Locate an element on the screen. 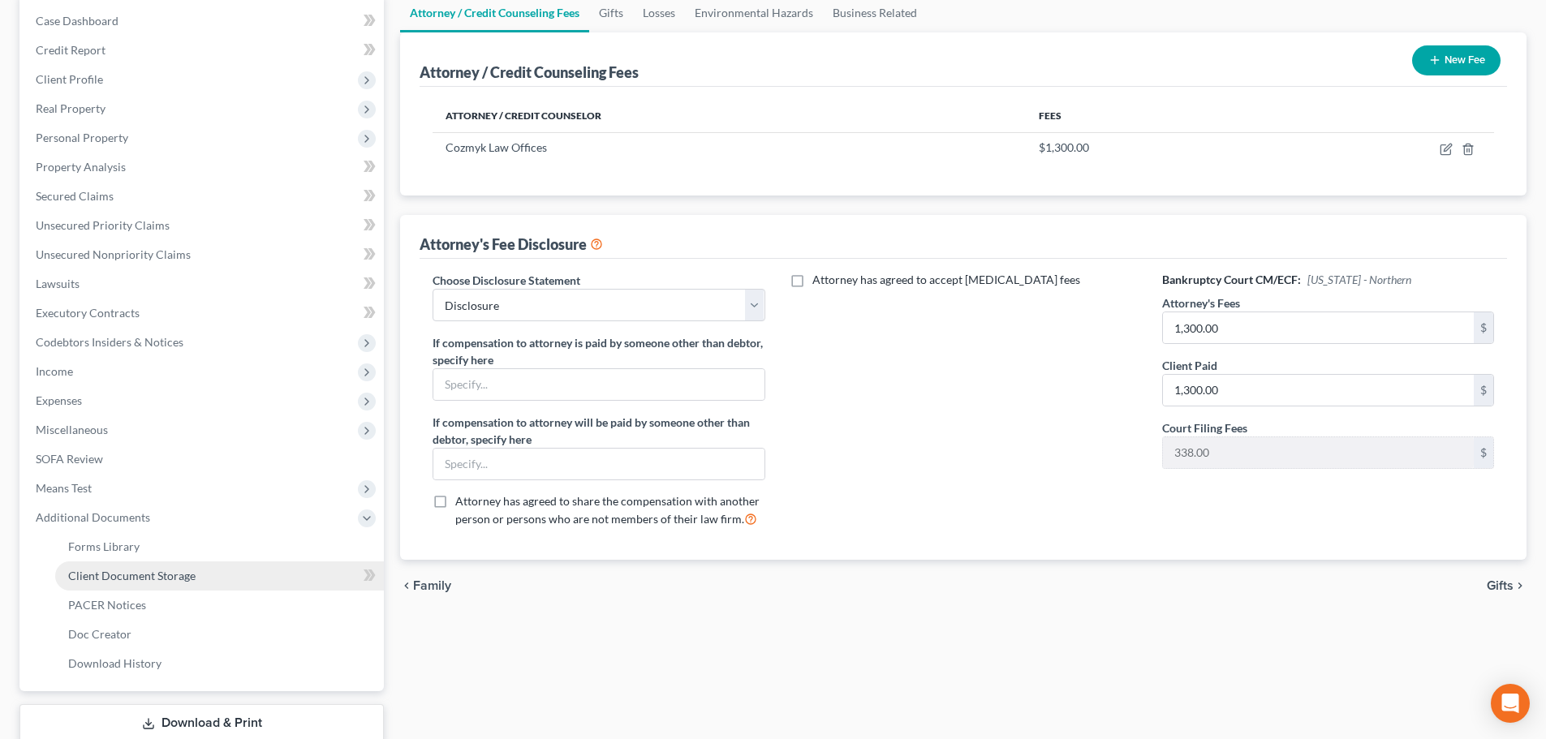  span: Secured Claims is located at coordinates (75, 196).